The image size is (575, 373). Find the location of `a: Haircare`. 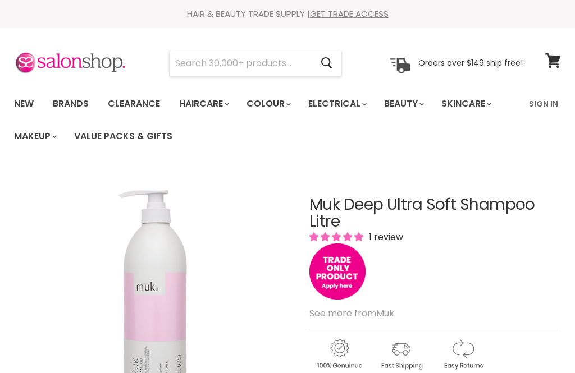

a: Haircare is located at coordinates (203, 104).